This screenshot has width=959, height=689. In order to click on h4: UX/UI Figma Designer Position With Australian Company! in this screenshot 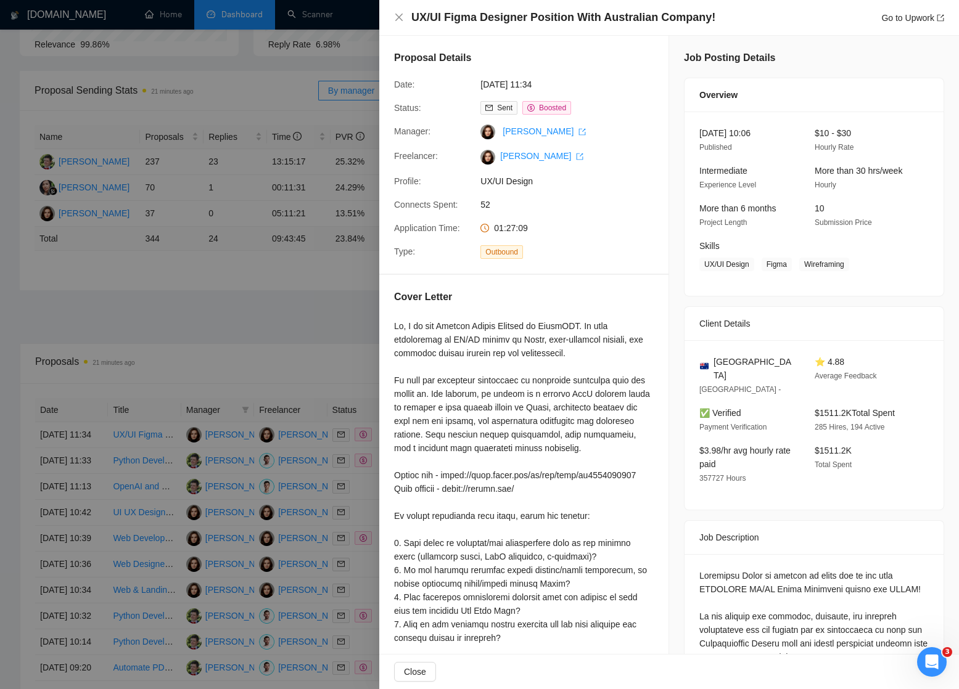, I will do `click(563, 17)`.